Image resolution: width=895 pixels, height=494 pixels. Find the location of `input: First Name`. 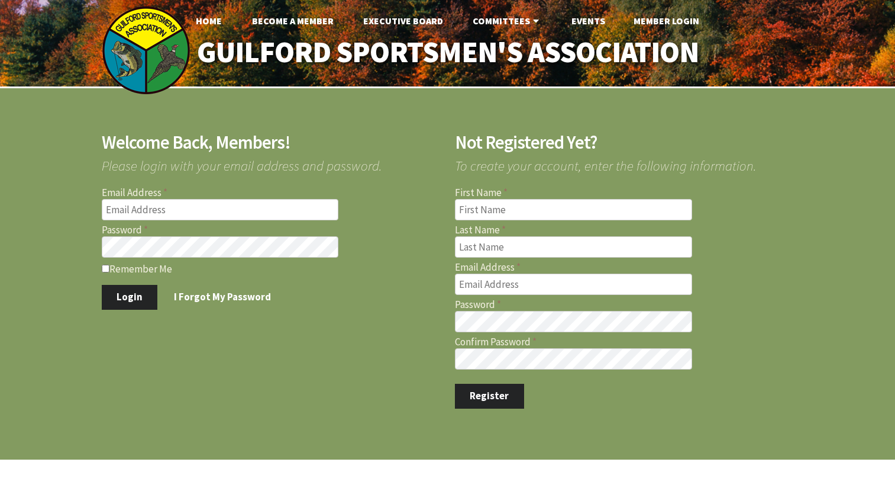

input: First Name is located at coordinates (573, 209).